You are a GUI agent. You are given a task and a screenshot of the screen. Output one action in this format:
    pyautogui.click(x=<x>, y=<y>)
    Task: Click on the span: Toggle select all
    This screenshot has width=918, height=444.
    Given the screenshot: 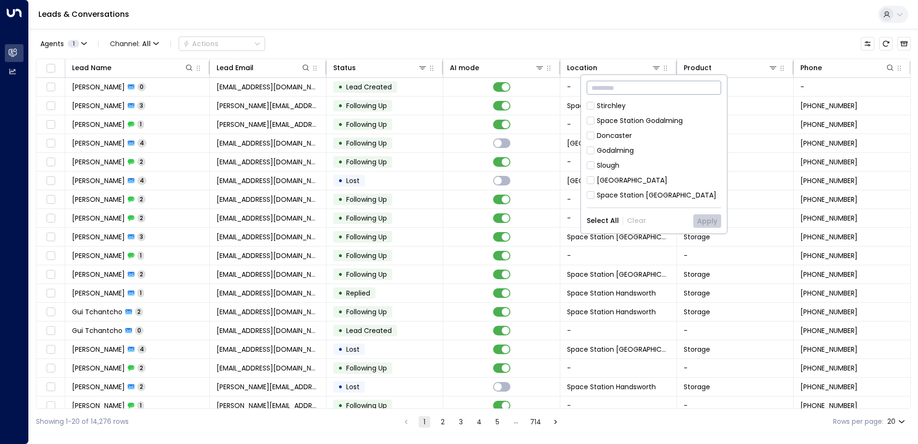 What is the action you would take?
    pyautogui.click(x=50, y=68)
    